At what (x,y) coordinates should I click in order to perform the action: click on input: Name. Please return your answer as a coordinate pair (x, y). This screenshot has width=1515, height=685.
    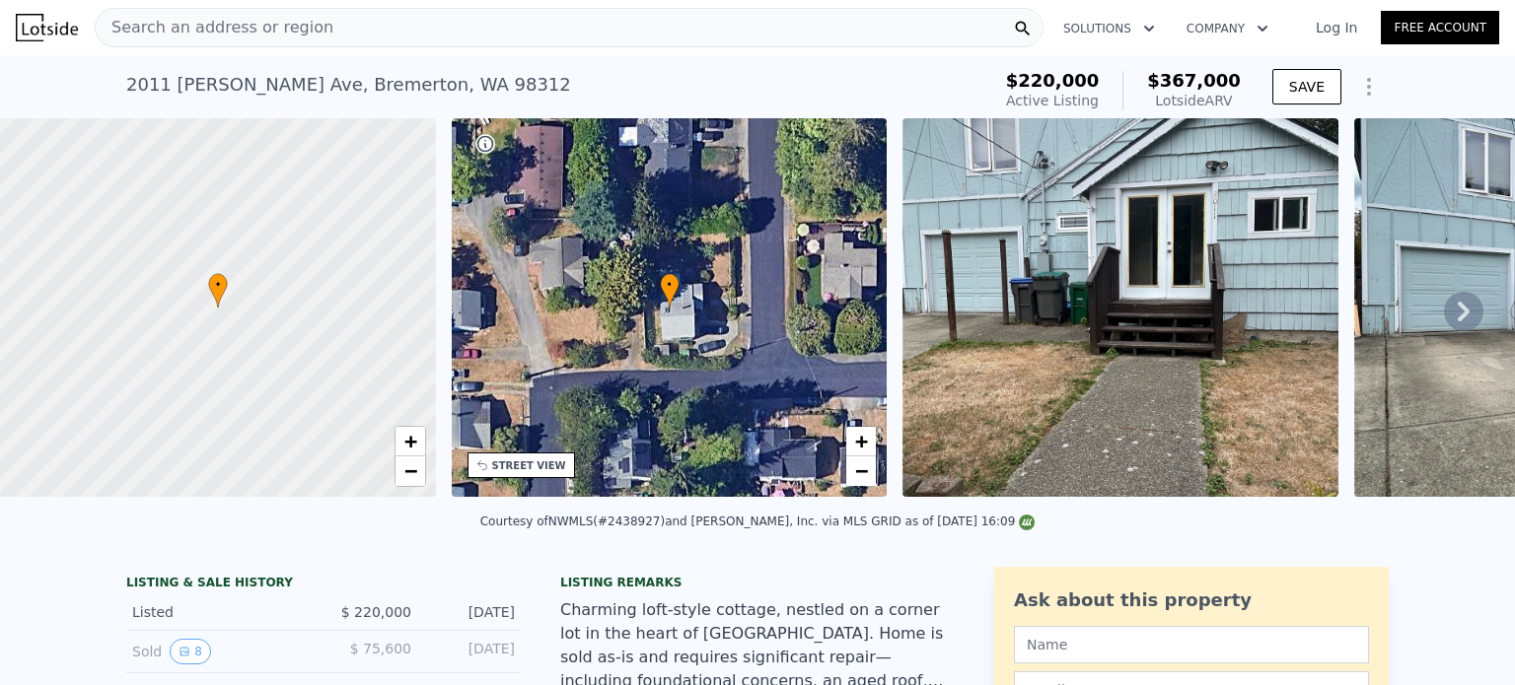
    Looking at the image, I should click on (1191, 645).